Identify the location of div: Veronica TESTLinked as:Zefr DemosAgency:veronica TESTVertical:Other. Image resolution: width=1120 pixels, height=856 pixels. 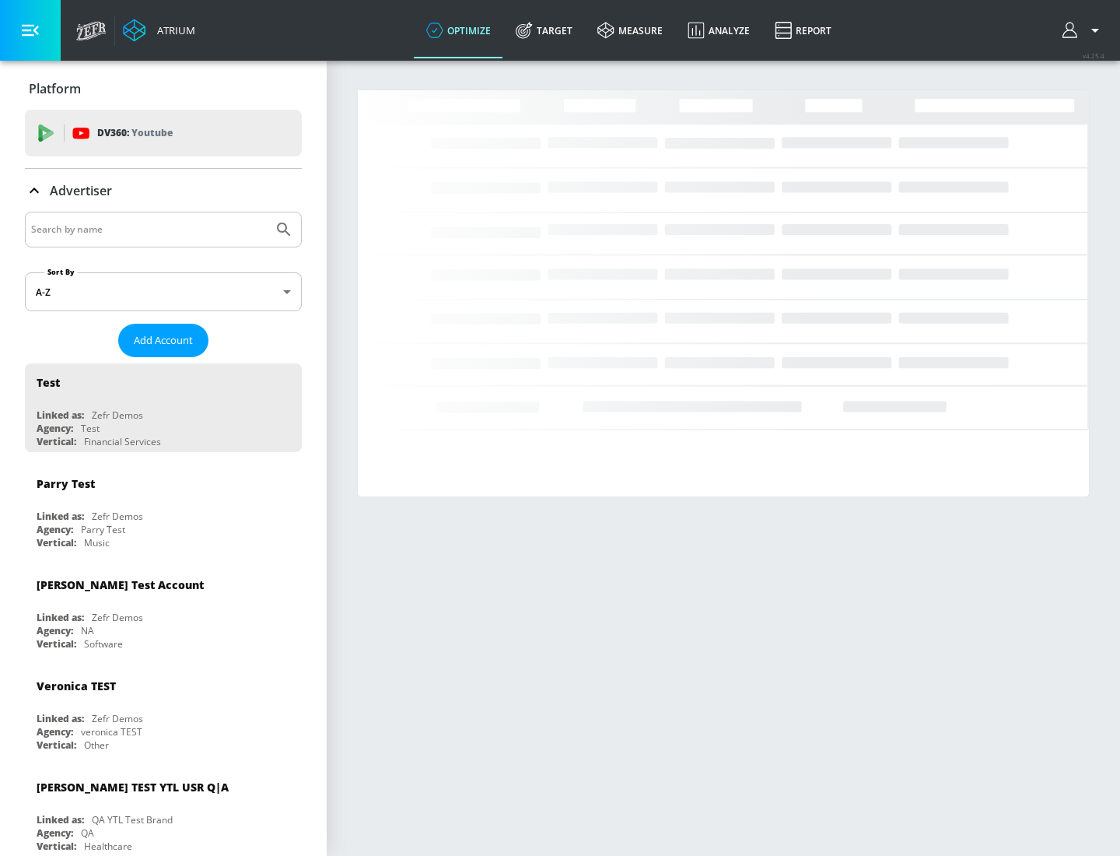
(163, 711).